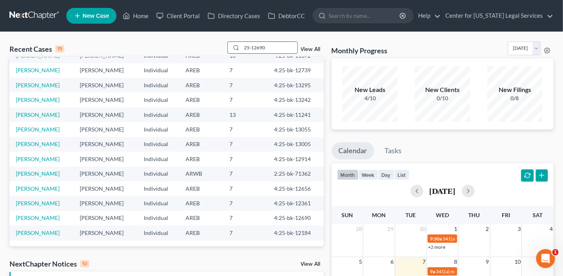 This screenshot has height=276, width=563. I want to click on td: 4:25-bk-13242, so click(295, 100).